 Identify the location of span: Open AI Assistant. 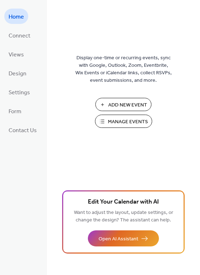
(118, 239).